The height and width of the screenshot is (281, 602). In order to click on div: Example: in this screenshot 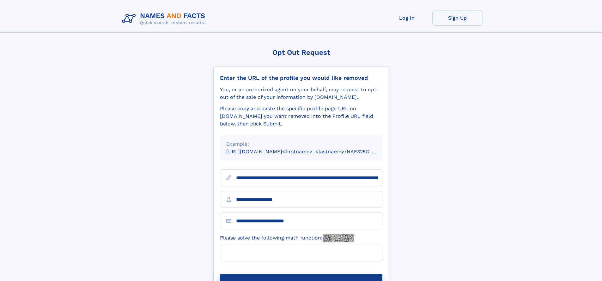, I will do `click(301, 144)`.